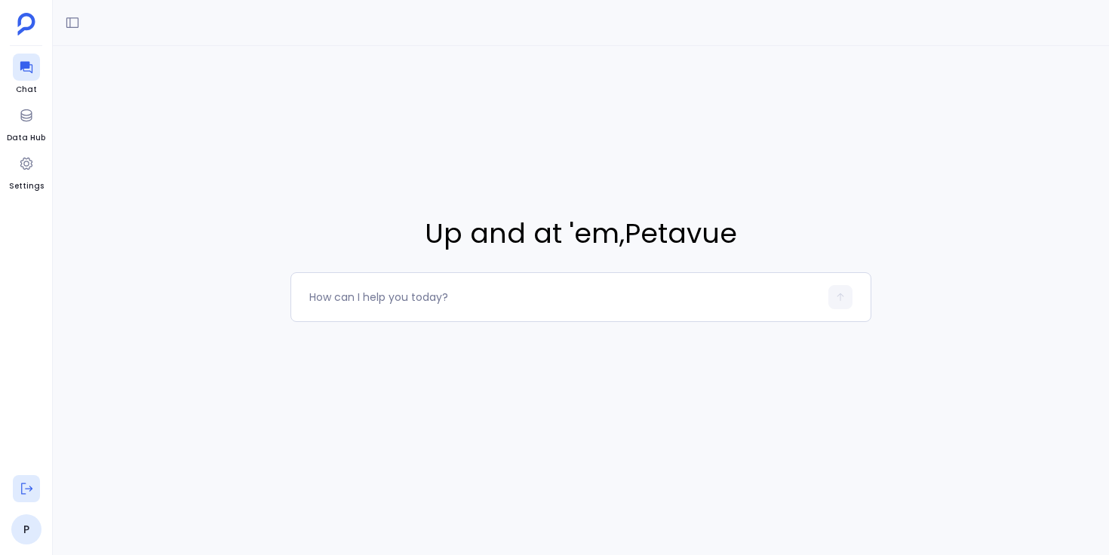  What do you see at coordinates (26, 90) in the screenshot?
I see `span: Chat` at bounding box center [26, 90].